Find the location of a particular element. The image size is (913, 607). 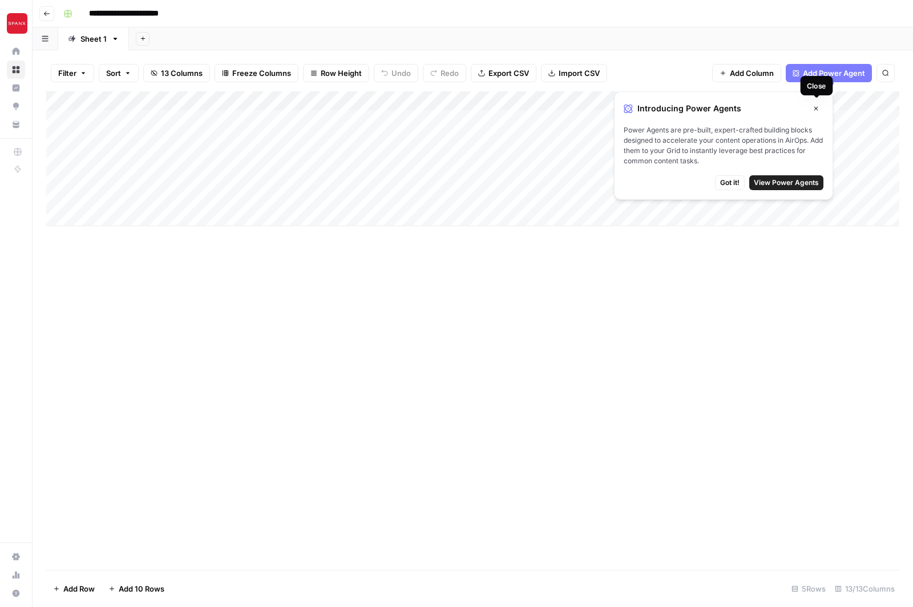

button: Row Height is located at coordinates (336, 73).